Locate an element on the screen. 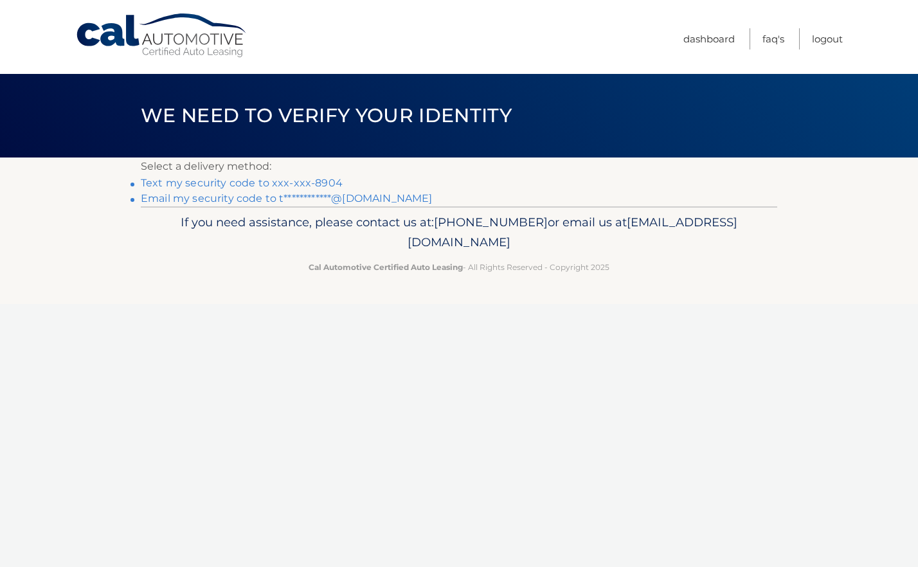 This screenshot has width=918, height=567. a: Dashboard is located at coordinates (709, 39).